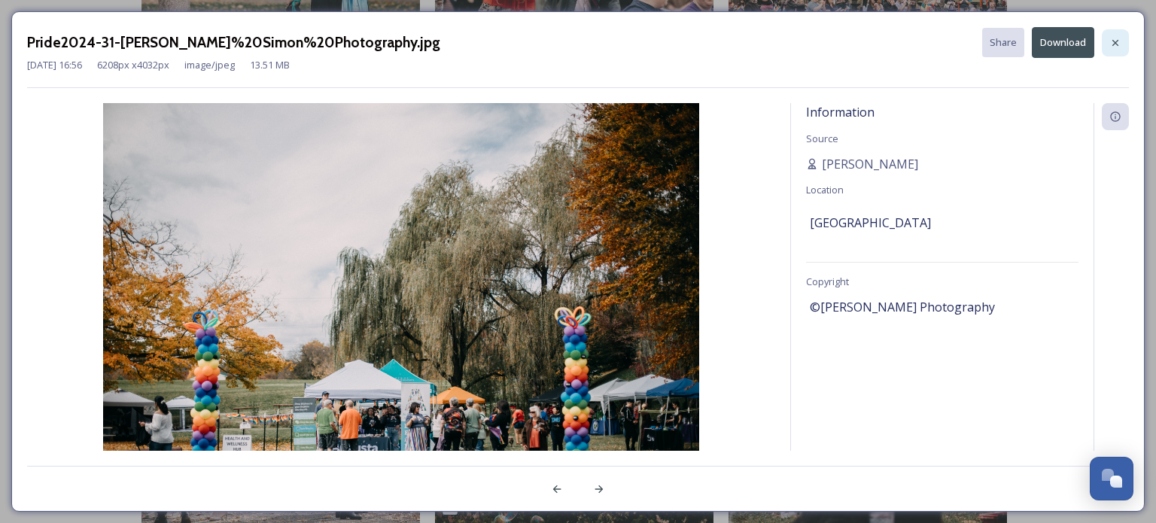  Describe the element at coordinates (825, 190) in the screenshot. I see `span: Location` at that location.